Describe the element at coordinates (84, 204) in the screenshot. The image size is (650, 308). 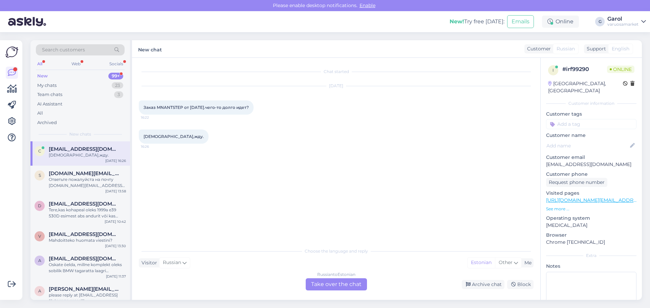
I see `span: danielmarkultcak61@gmail.com` at that location.